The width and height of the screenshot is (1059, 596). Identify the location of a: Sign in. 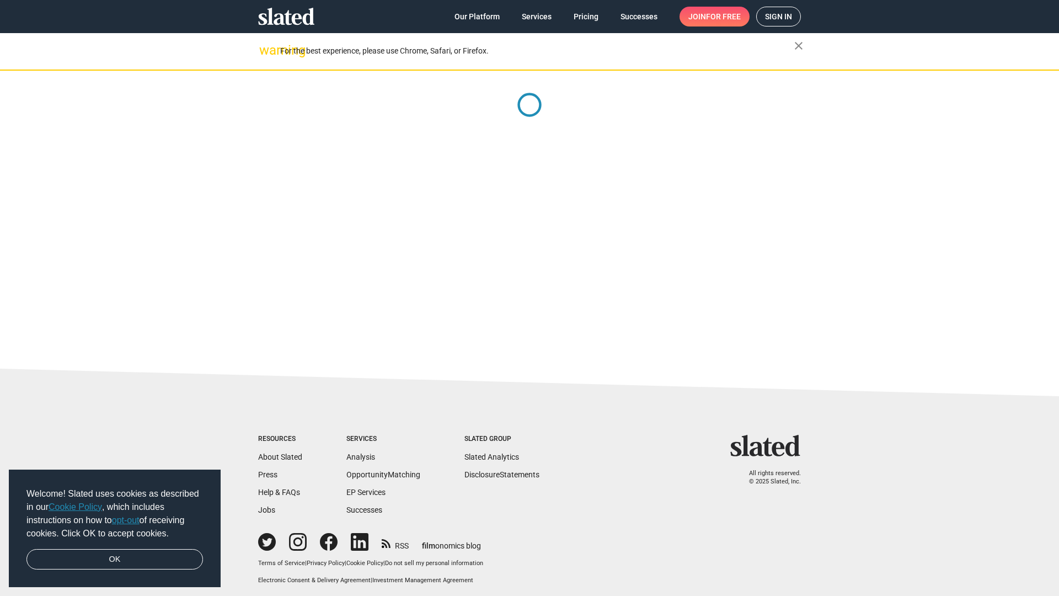
(778, 17).